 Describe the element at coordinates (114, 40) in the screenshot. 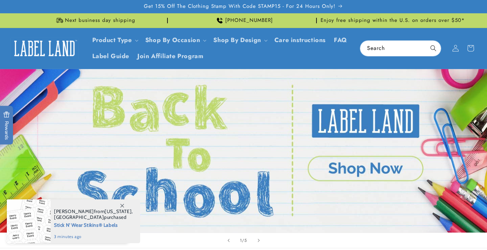

I see `summary: Product Type` at that location.